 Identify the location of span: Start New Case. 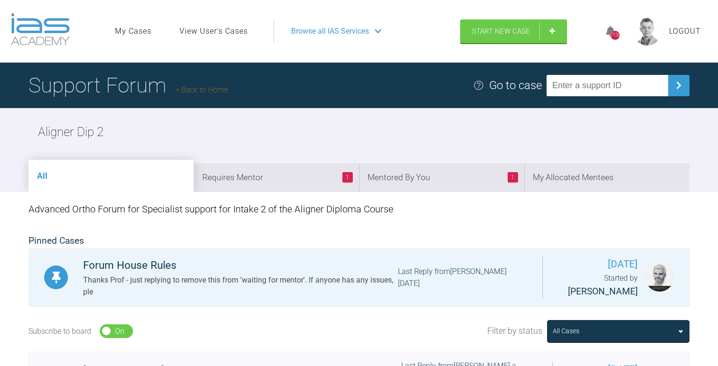
(501, 31).